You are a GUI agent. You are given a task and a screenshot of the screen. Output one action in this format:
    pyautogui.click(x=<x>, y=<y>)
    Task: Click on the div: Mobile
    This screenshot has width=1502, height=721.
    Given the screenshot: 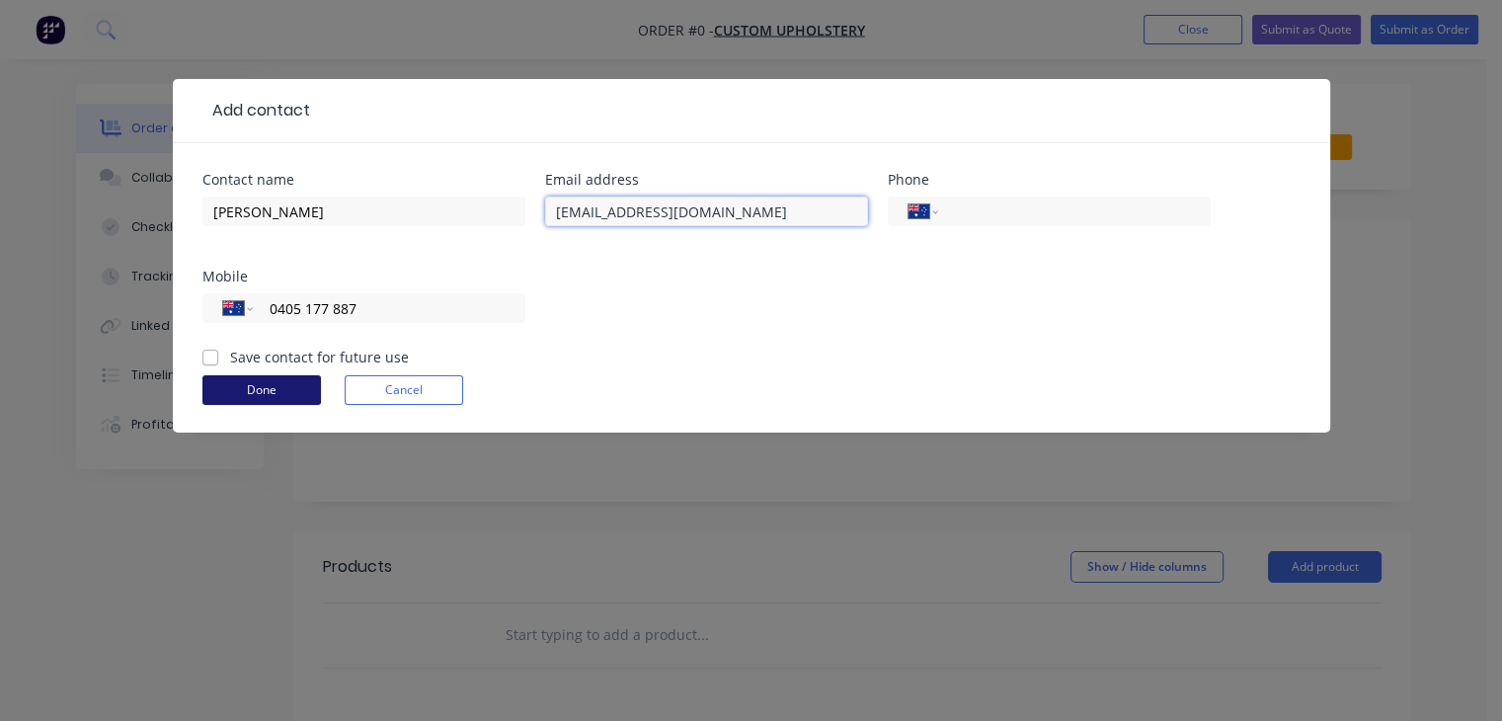 What is the action you would take?
    pyautogui.click(x=363, y=276)
    